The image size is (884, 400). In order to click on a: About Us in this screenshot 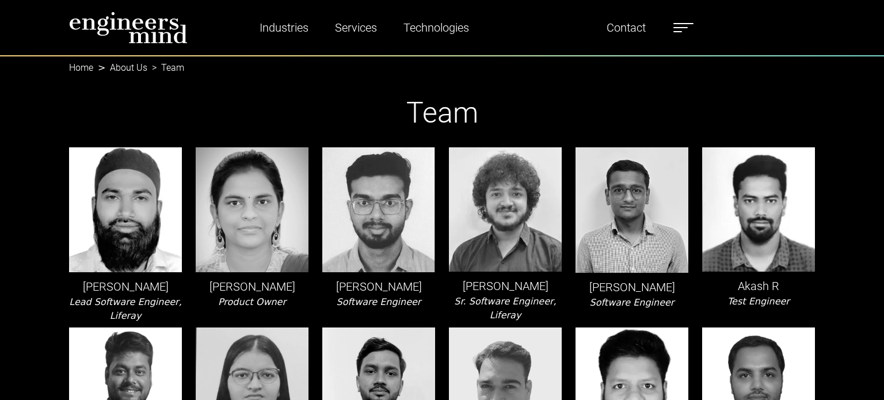, I will do `click(128, 67)`.